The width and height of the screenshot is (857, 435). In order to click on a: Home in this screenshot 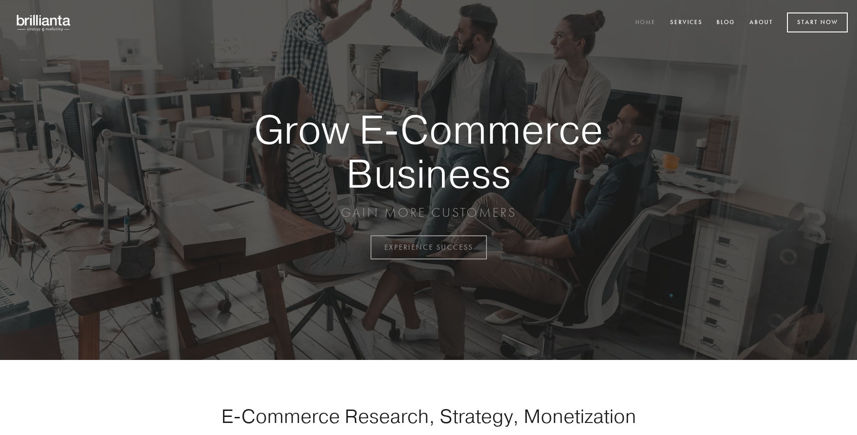, I will do `click(645, 23)`.